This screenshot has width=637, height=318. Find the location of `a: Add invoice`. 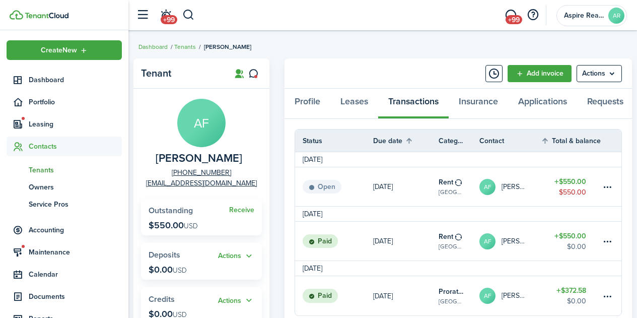

a: Add invoice is located at coordinates (539, 74).